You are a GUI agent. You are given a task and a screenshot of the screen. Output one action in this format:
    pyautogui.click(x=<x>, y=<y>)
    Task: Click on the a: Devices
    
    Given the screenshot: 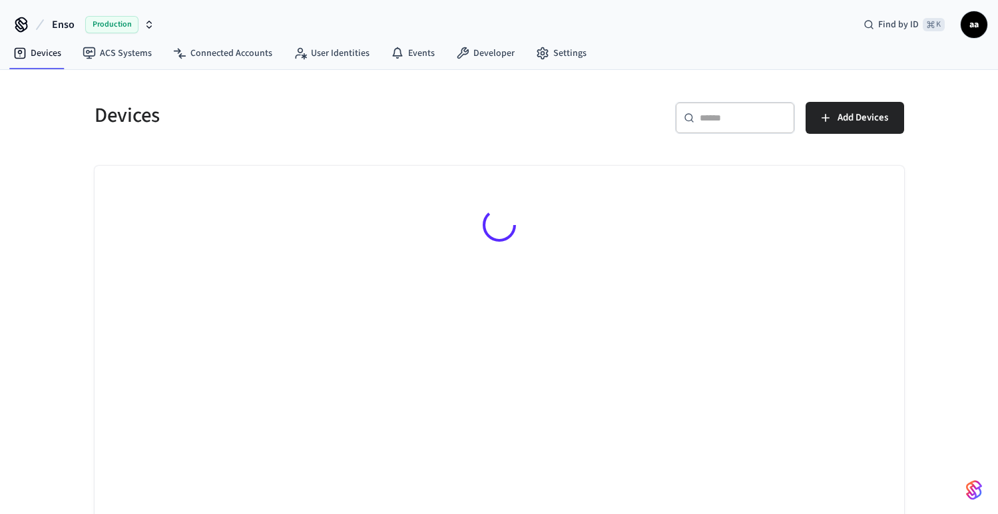 What is the action you would take?
    pyautogui.click(x=37, y=53)
    